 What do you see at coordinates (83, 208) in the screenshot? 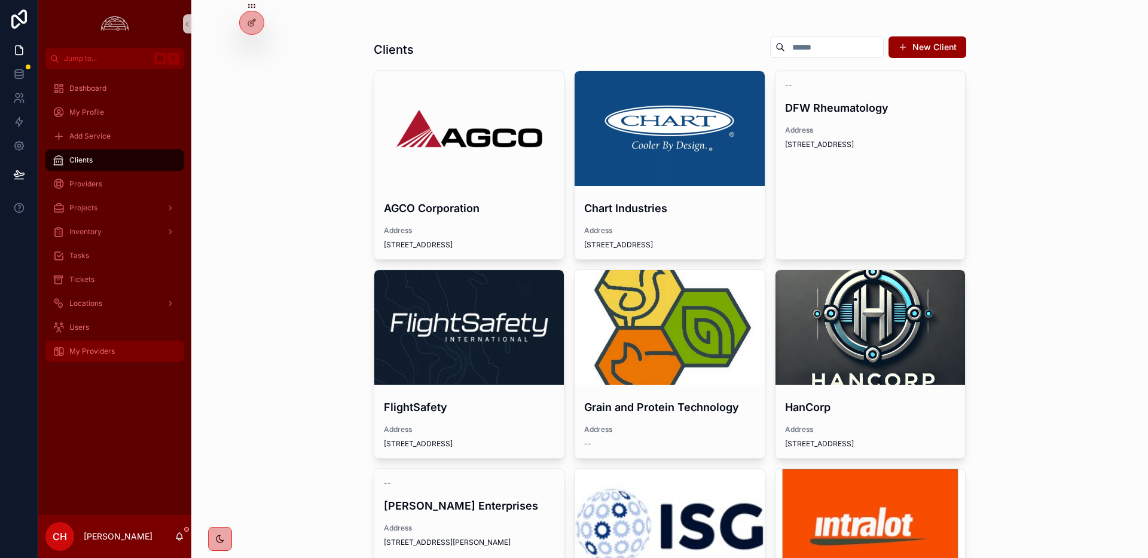
I see `span: Projects` at bounding box center [83, 208].